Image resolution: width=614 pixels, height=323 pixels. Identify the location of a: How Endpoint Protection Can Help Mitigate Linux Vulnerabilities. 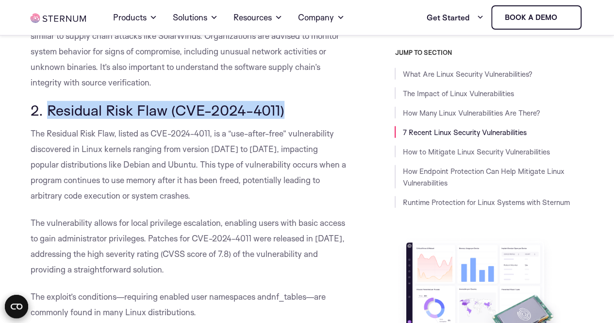
(483, 177).